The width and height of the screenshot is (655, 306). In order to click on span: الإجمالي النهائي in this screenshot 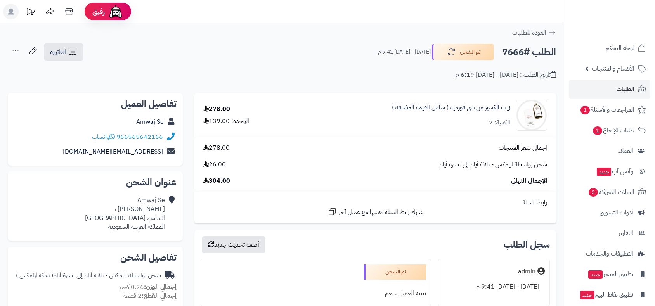, I will do `click(529, 181)`.